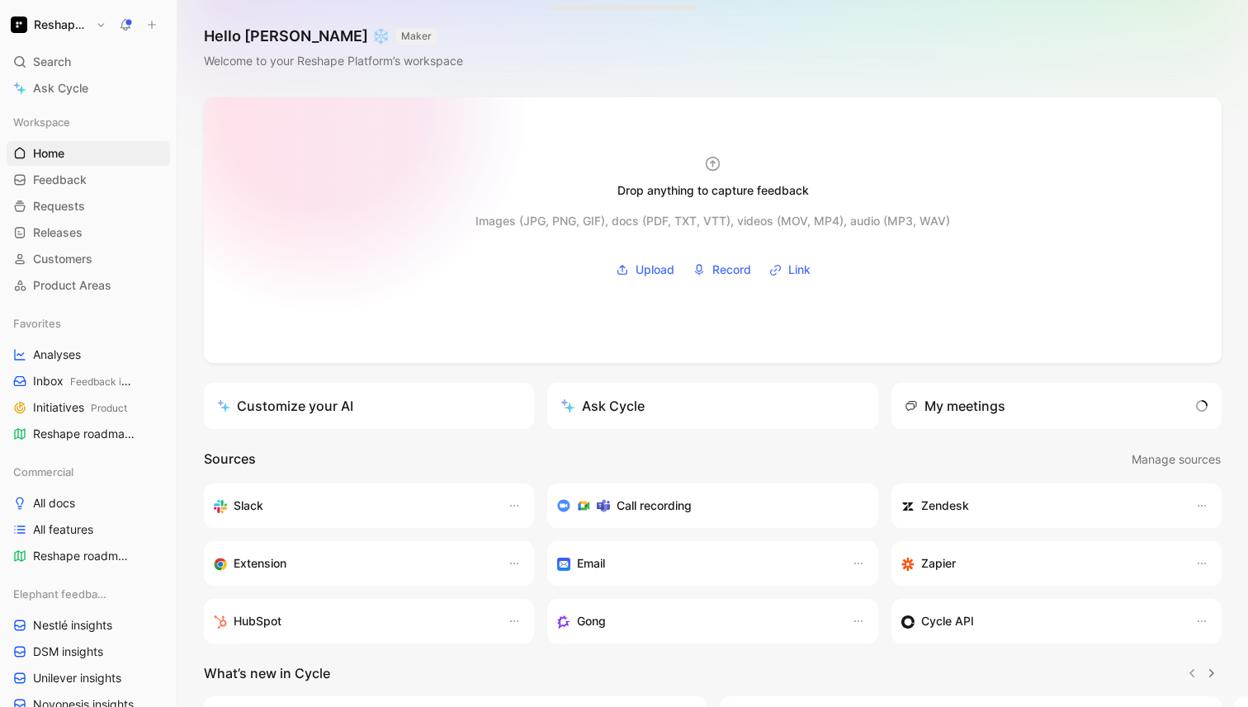 Image resolution: width=1248 pixels, height=707 pixels. Describe the element at coordinates (352, 506) in the screenshot. I see `div: Sync your customers, send feedback and get updates in Slack` at that location.